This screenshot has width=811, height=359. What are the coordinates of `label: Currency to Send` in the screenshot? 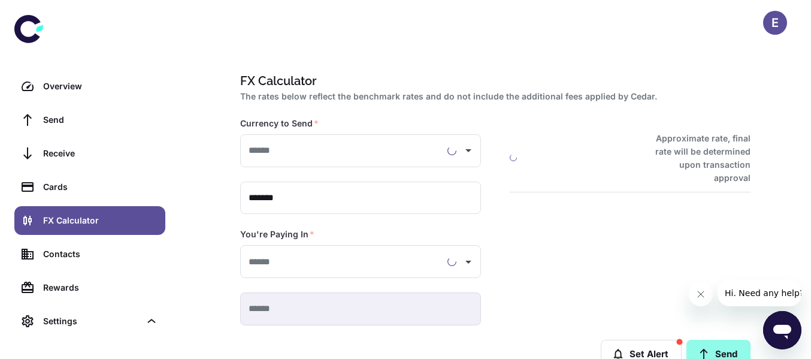 It's located at (279, 123).